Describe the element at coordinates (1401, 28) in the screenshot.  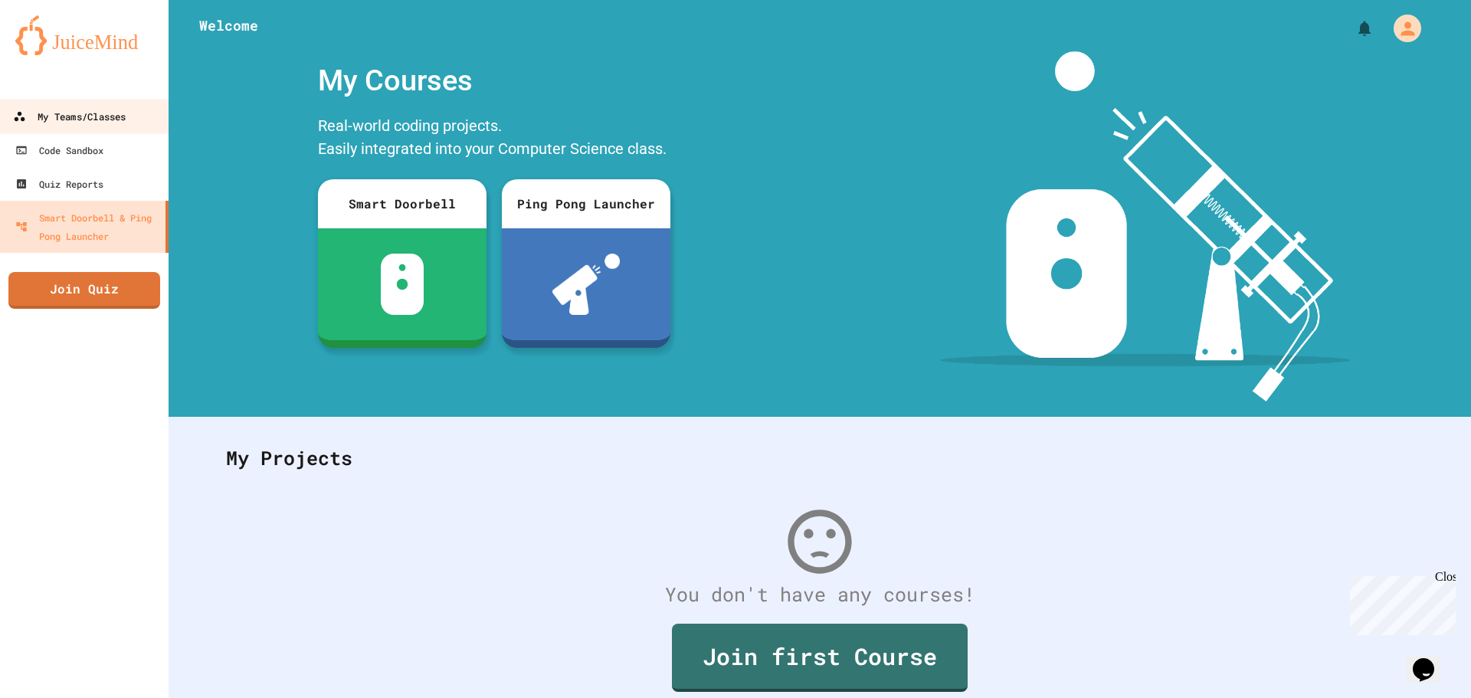
I see `div: My Account` at that location.